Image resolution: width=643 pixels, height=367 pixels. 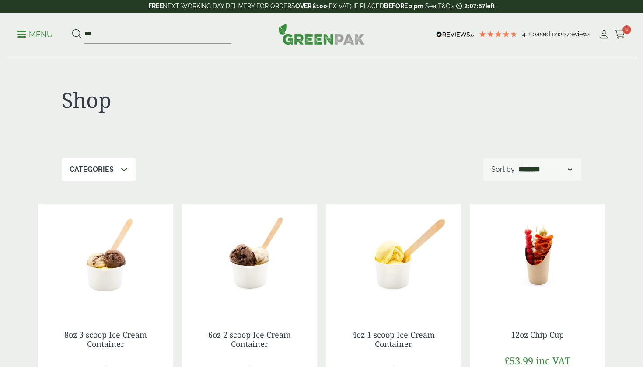 I want to click on h1: Shop, so click(x=191, y=100).